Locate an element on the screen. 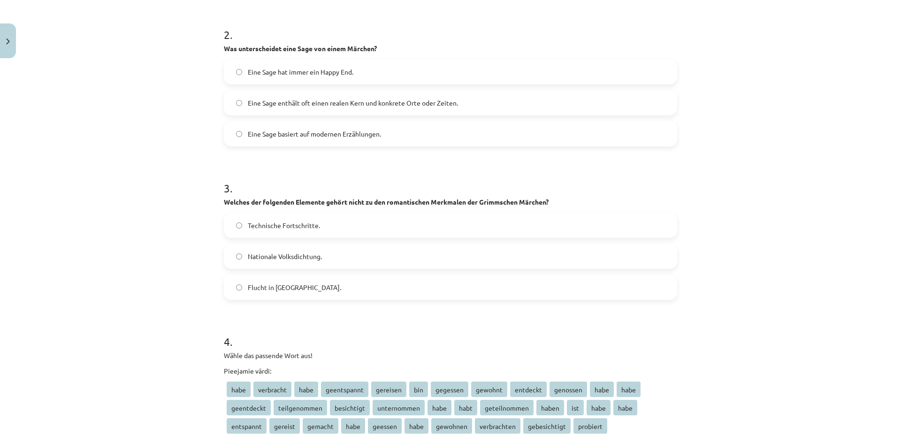  span: habt is located at coordinates (466, 407).